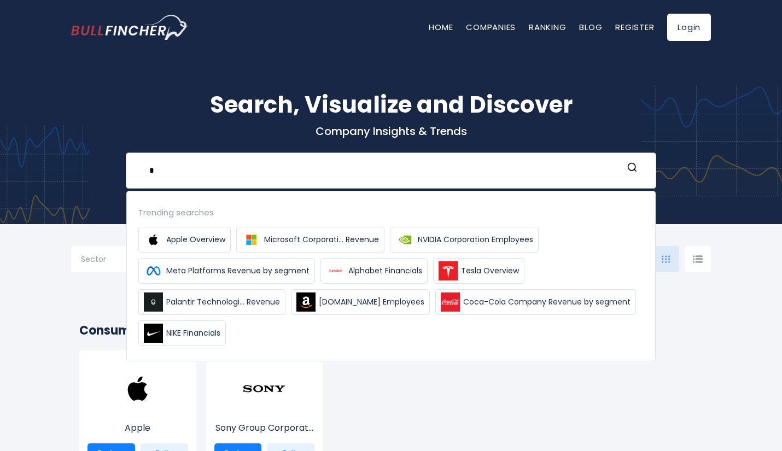 This screenshot has height=451, width=782. I want to click on a: Sony Group Corporat..., so click(265, 411).